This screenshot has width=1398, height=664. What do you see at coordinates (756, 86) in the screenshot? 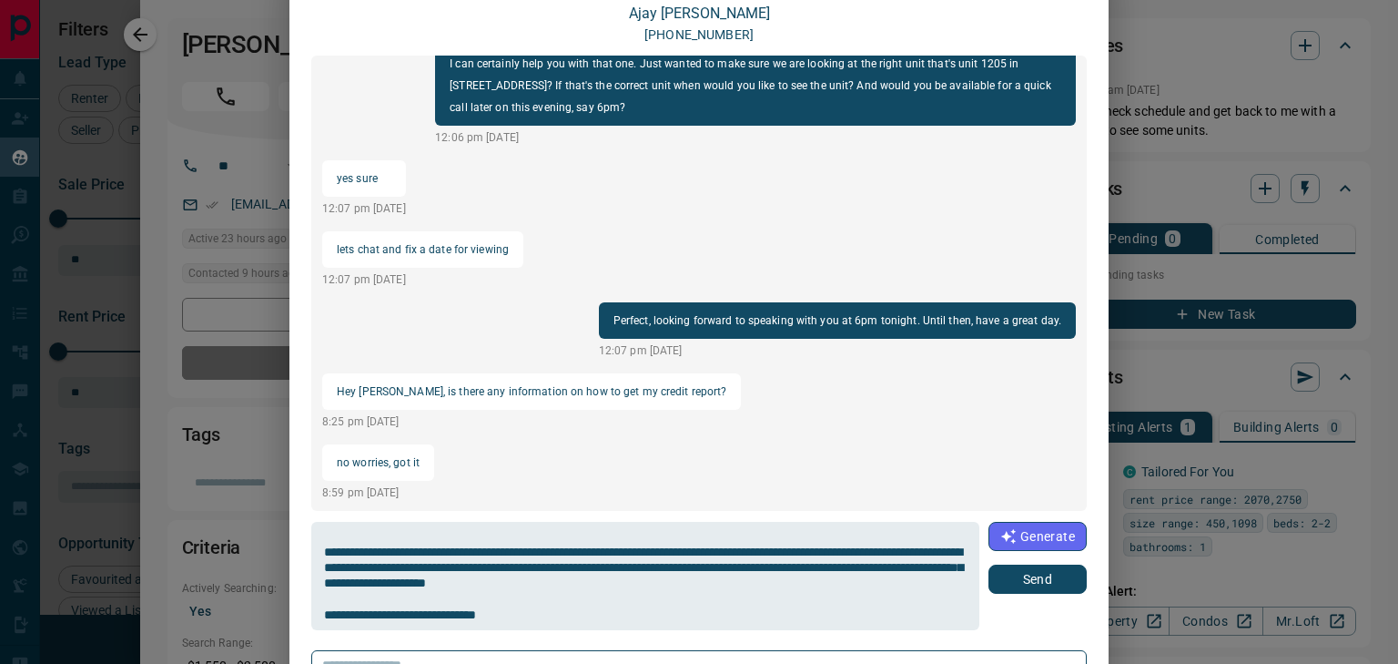
I see `p: I can certainly help you with that one. Just wanted to make sure we are looking at the right unit...` at bounding box center [756, 86].